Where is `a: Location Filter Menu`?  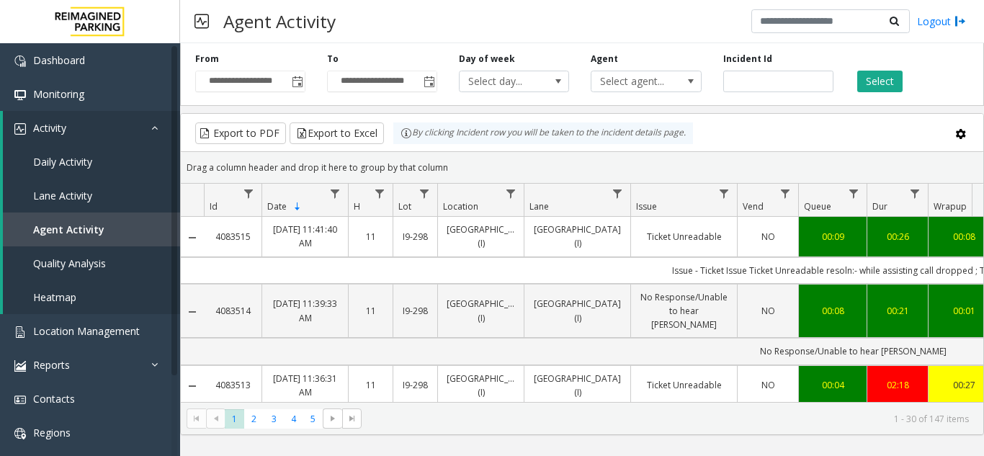 a: Location Filter Menu is located at coordinates (511, 193).